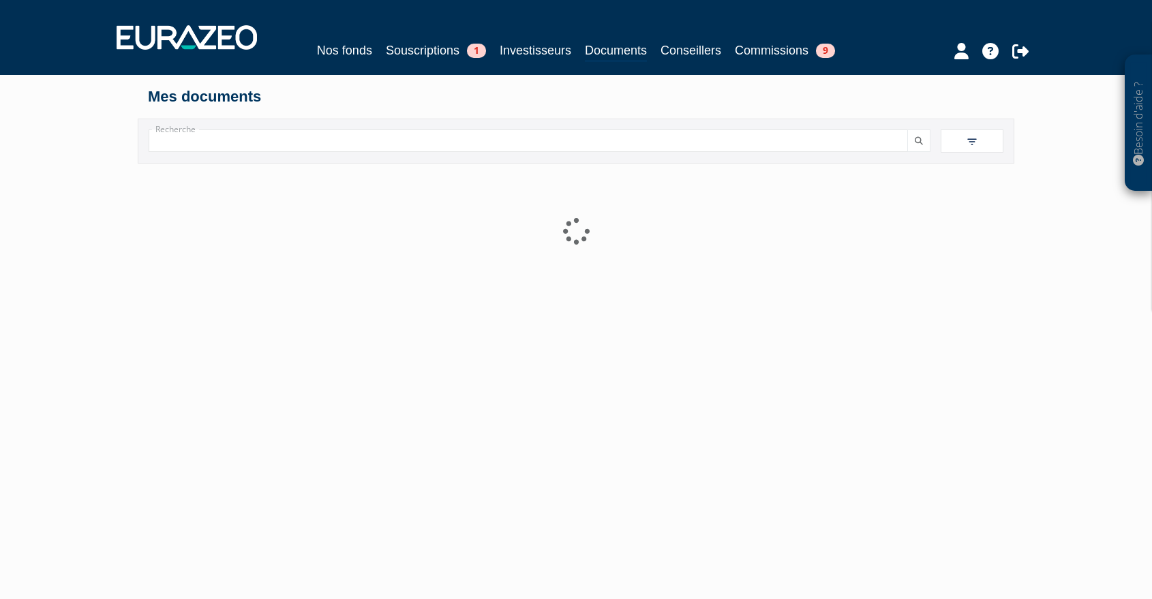  I want to click on span: 1, so click(476, 50).